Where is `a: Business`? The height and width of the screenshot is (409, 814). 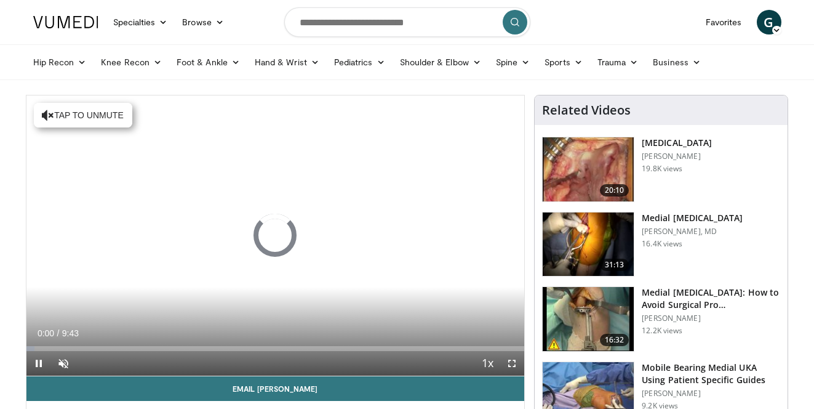
a: Business is located at coordinates (677, 62).